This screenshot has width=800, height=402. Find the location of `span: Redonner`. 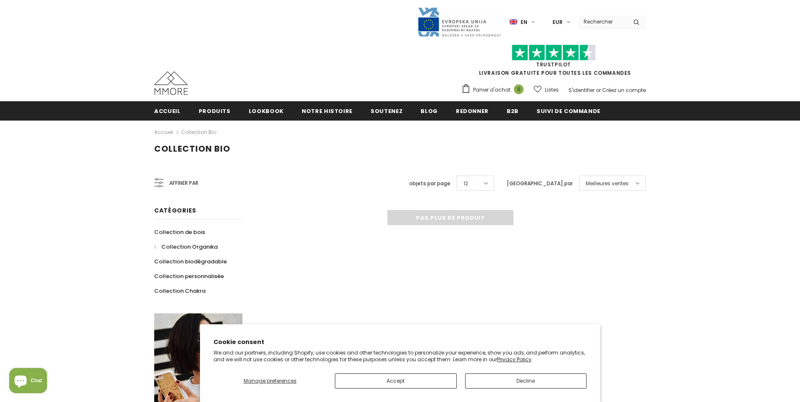

span: Redonner is located at coordinates (472, 111).